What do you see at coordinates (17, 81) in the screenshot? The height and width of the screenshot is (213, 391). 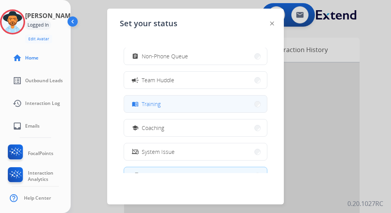 I see `mat-icon: list_alt` at bounding box center [17, 81].